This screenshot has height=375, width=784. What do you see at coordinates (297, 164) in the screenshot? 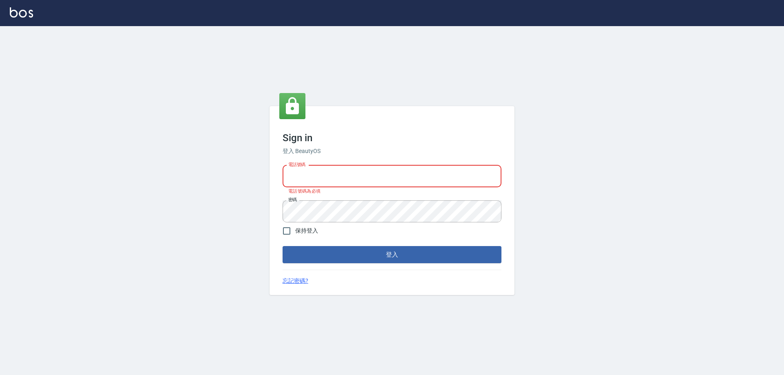
I see `label: 電話號碼` at bounding box center [297, 164].